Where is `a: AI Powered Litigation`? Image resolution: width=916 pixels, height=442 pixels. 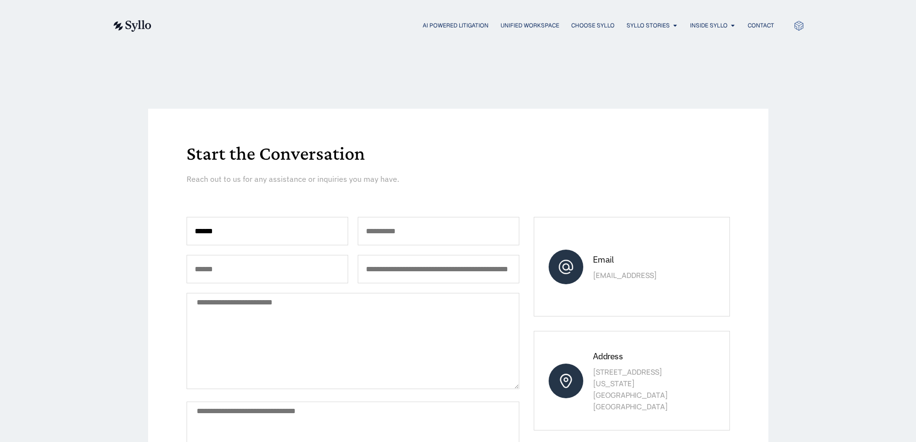 a: AI Powered Litigation is located at coordinates (455, 25).